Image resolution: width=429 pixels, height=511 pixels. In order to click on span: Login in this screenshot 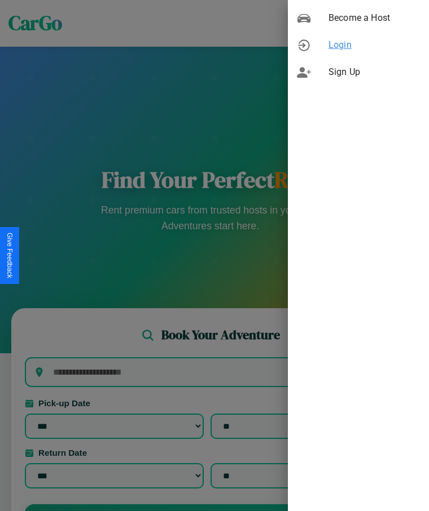, I will do `click(374, 45)`.